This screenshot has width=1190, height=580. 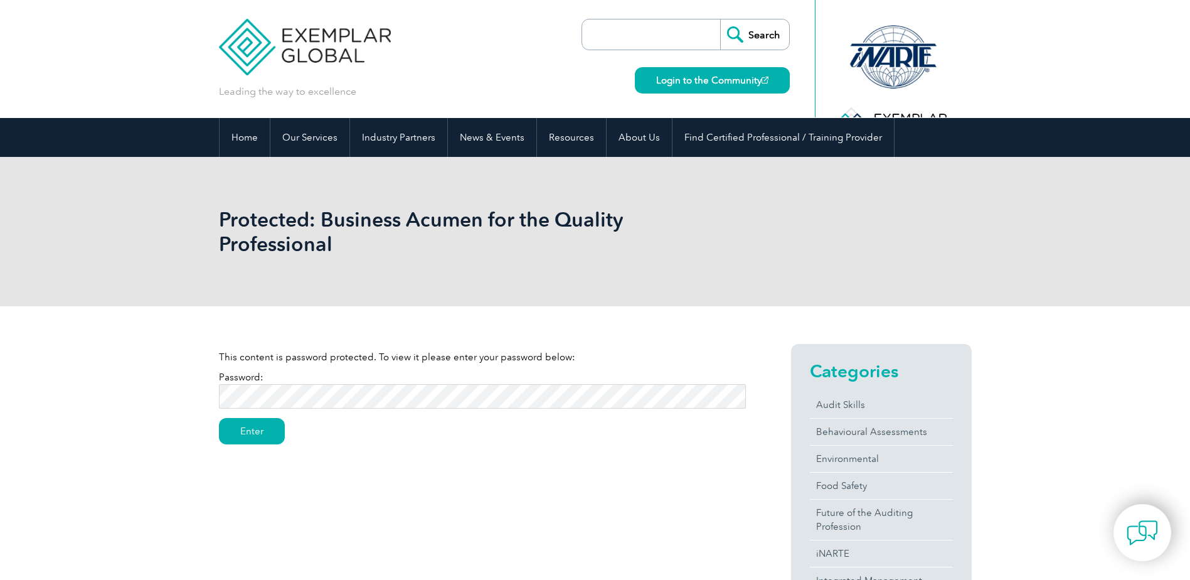 What do you see at coordinates (882, 405) in the screenshot?
I see `a: Audit Skills` at bounding box center [882, 405].